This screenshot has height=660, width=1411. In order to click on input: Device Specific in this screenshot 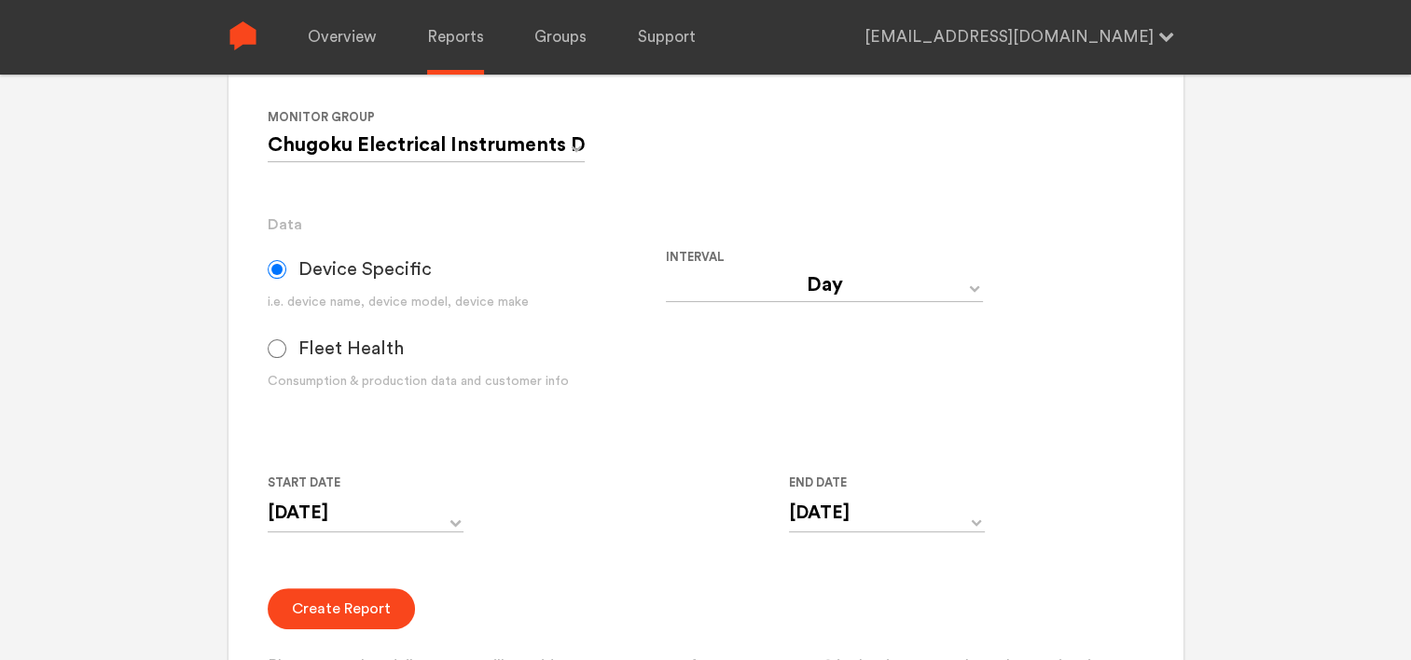, I will do `click(277, 269)`.